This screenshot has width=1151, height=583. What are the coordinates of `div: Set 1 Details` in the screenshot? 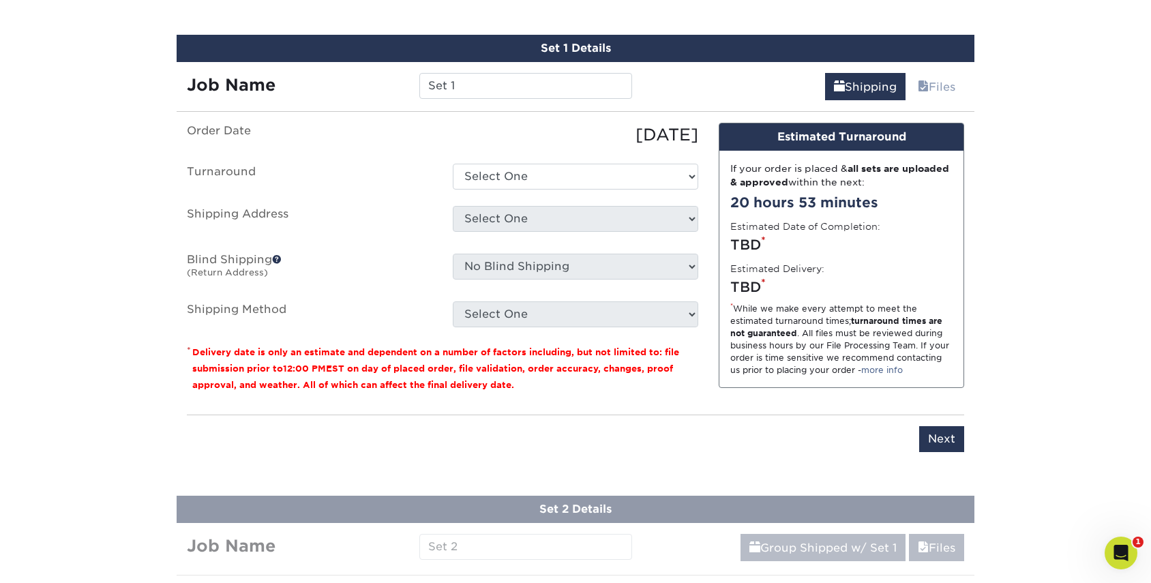 It's located at (576, 48).